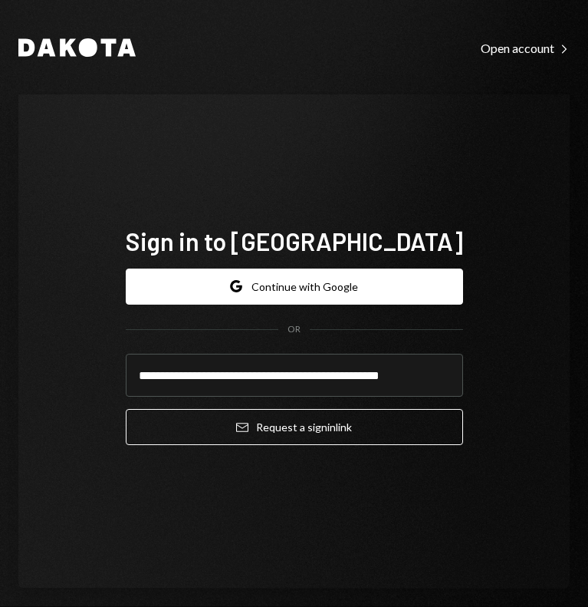  I want to click on a: Open account, so click(525, 48).